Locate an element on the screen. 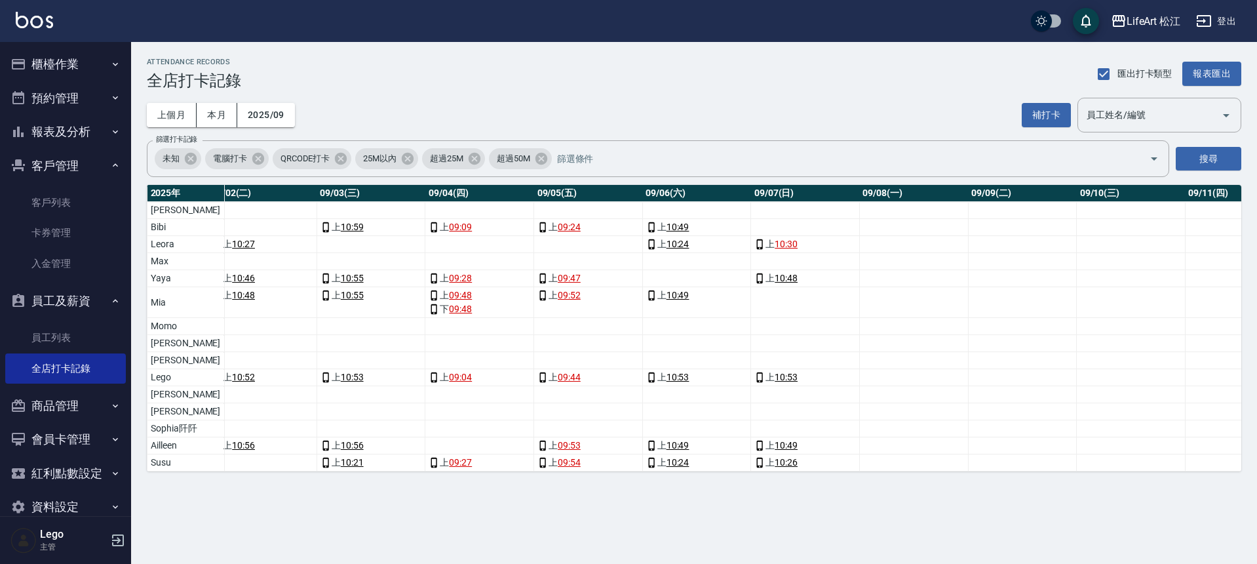  button: 員工及薪資 is located at coordinates (66, 301).